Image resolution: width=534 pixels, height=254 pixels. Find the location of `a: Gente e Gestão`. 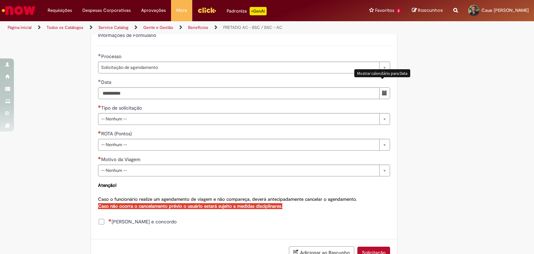

a: Gente e Gestão is located at coordinates (158, 27).